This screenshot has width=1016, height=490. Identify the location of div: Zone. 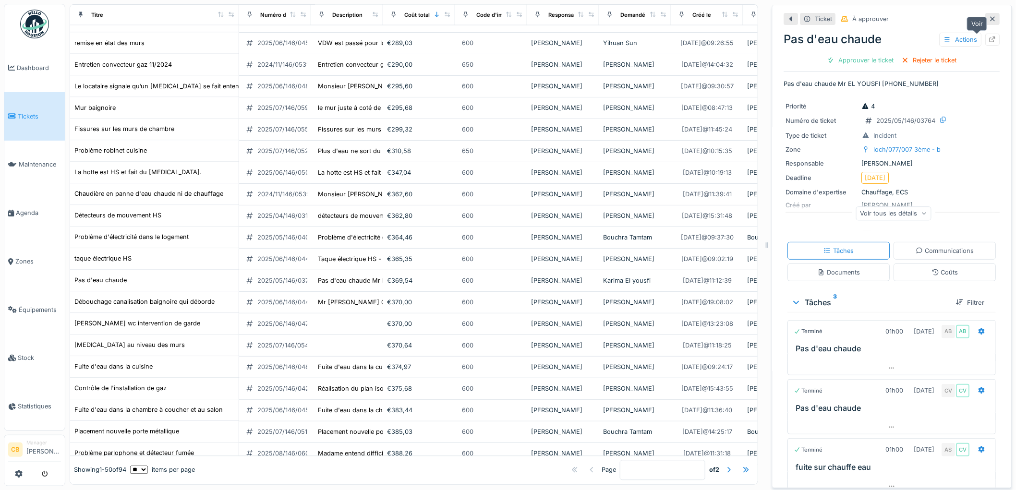
(822, 149).